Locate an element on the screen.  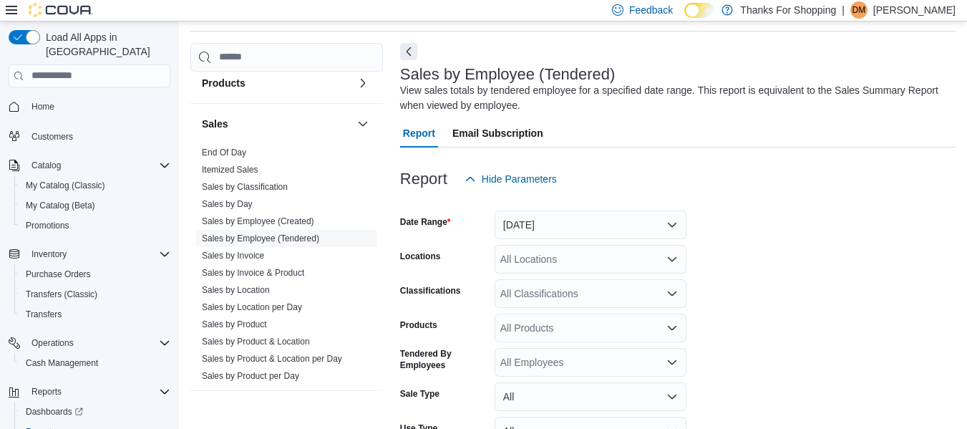
span: Sales by Location per Day is located at coordinates (252, 307).